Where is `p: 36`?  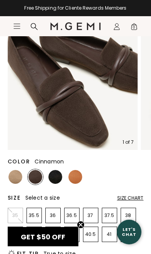 p: 36 is located at coordinates (53, 215).